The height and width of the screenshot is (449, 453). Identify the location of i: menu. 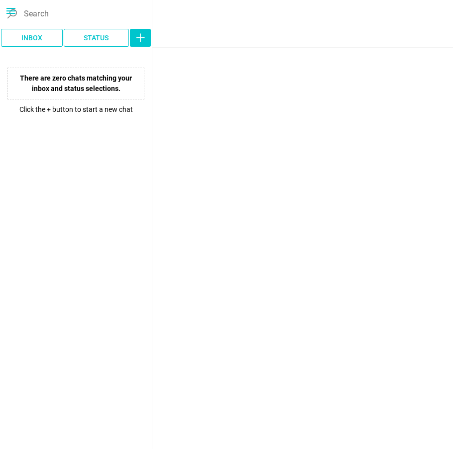
(11, 11).